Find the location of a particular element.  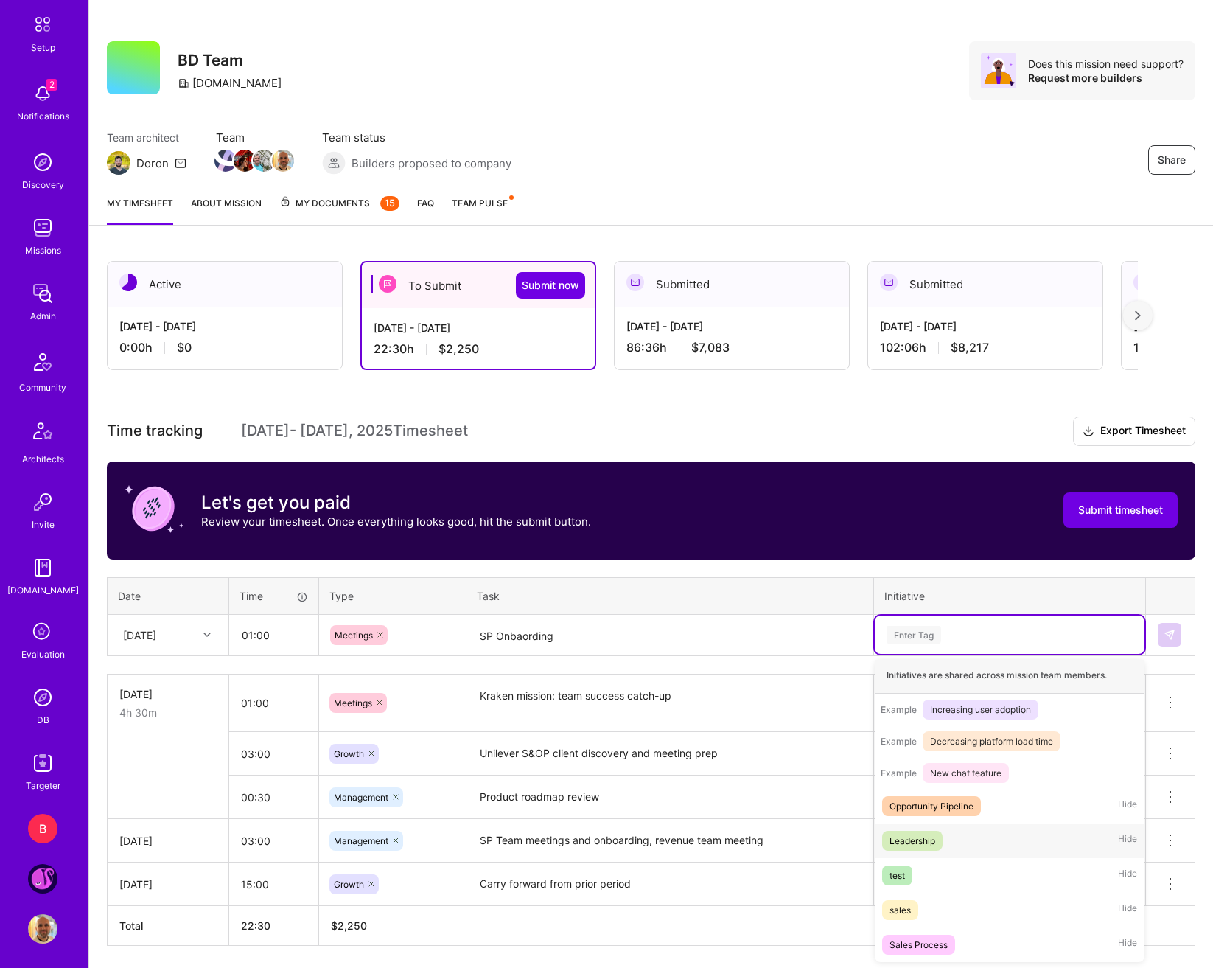

span: New chat feature is located at coordinates (965, 772).